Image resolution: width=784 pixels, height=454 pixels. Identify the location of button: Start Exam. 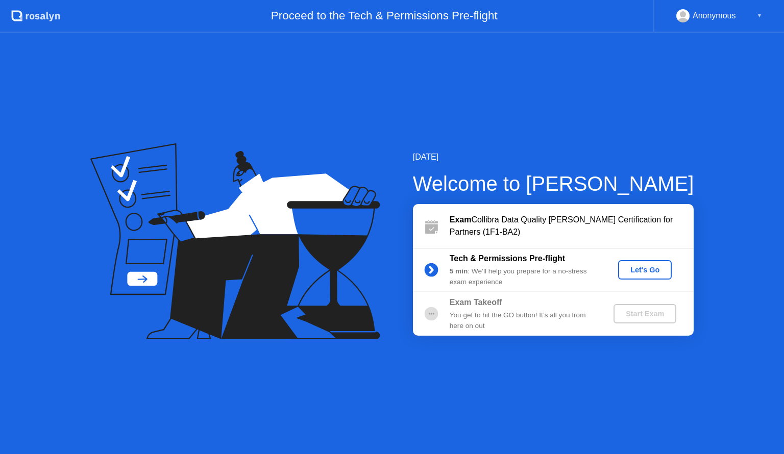
(645, 314).